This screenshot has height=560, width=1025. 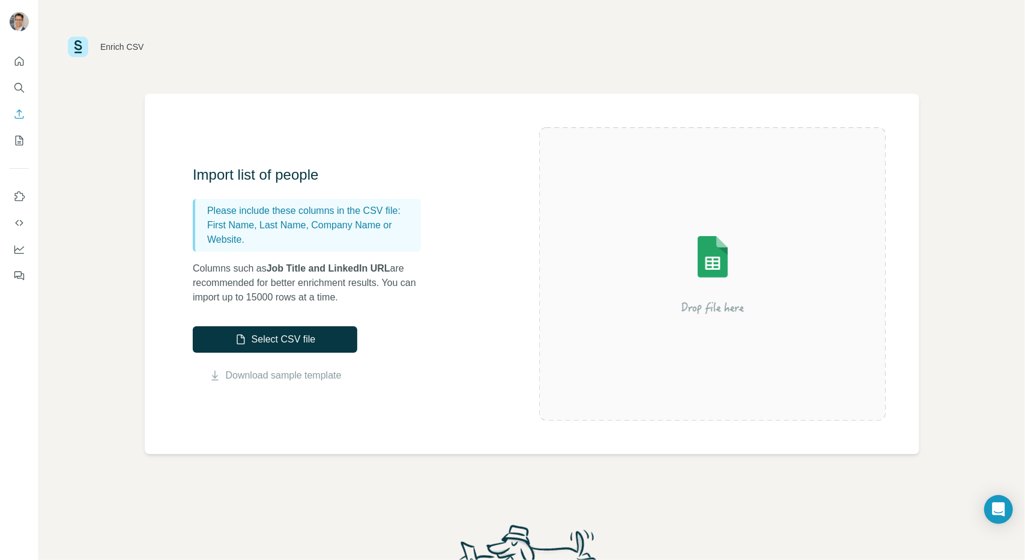 What do you see at coordinates (19, 114) in the screenshot?
I see `button: Enrich CSV` at bounding box center [19, 114].